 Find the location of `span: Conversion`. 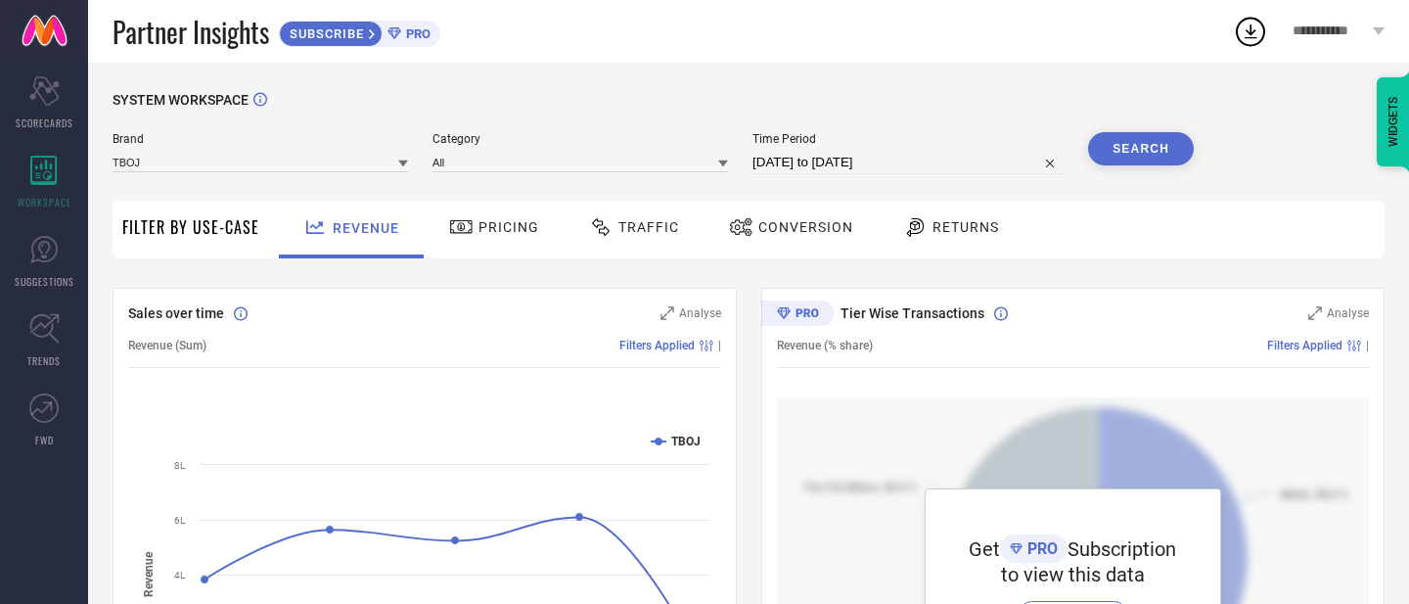

span: Conversion is located at coordinates (805, 227).